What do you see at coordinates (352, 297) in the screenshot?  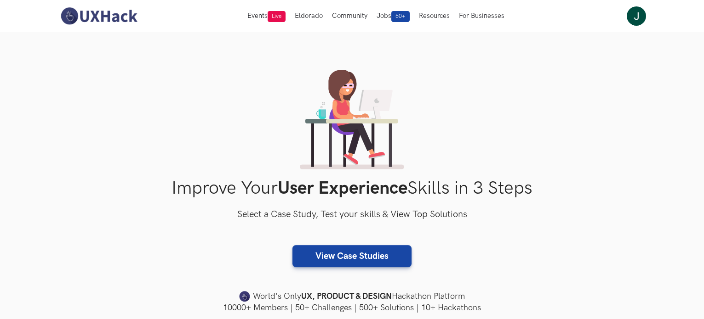 I see `h4: World's Only Hackathon Platform` at bounding box center [352, 297].